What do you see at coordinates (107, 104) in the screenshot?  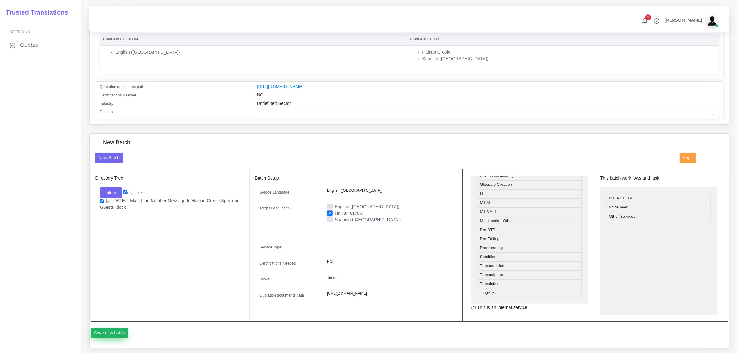 I see `label: Industry` at bounding box center [107, 104].